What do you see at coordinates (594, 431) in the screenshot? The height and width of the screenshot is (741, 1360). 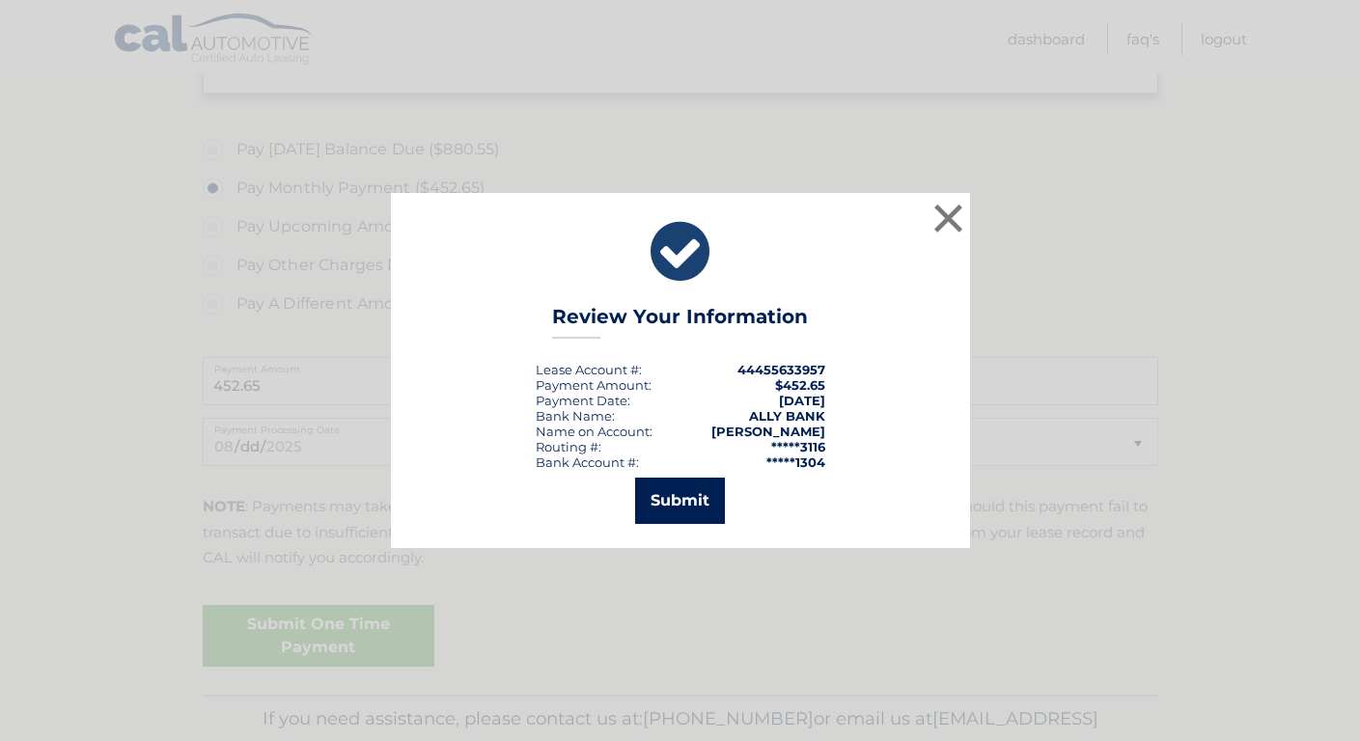 I see `div: Name on Account:` at bounding box center [594, 431].